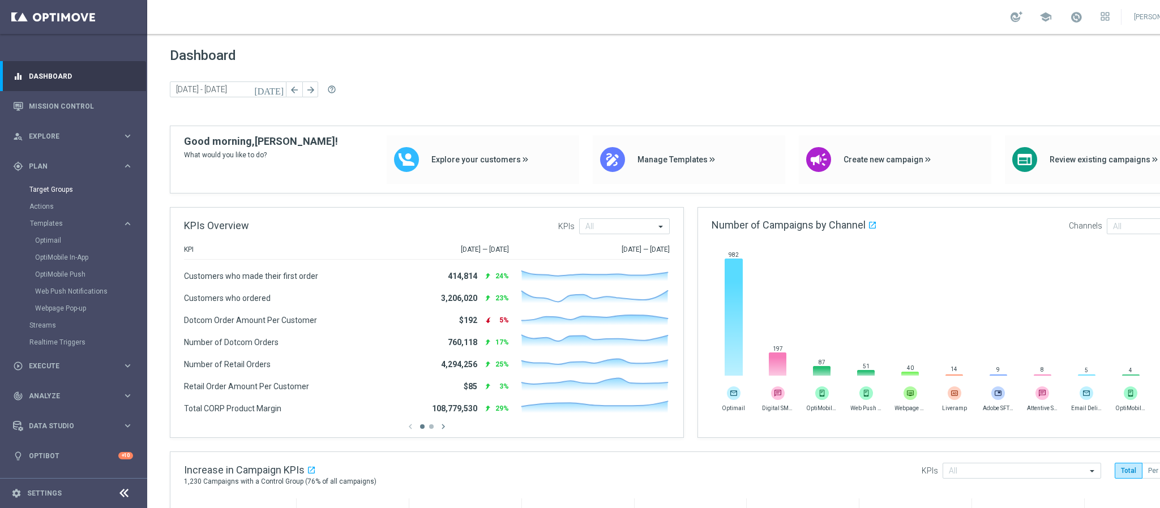 The image size is (1160, 508). Describe the element at coordinates (81, 76) in the screenshot. I see `a: Dashboard` at that location.